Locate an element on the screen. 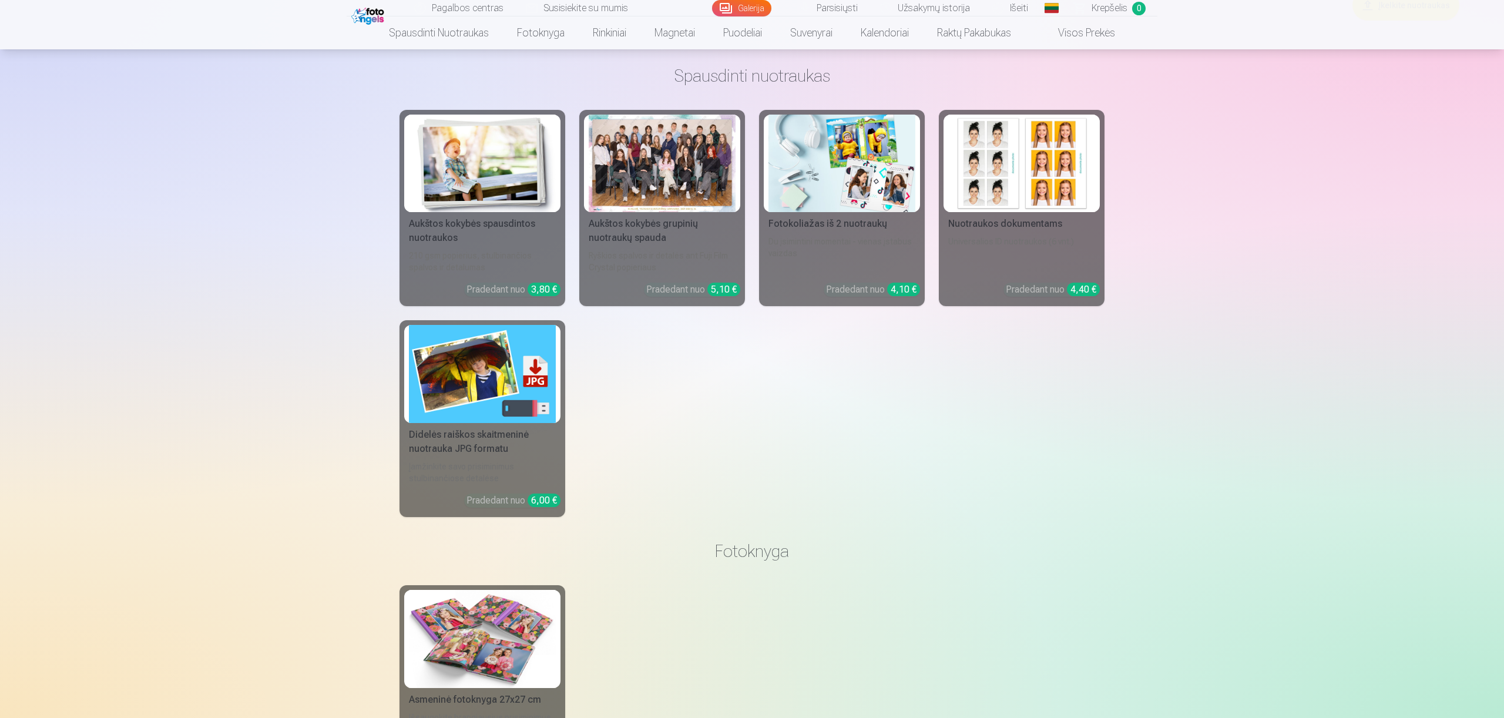 This screenshot has height=718, width=1504. a: Magnetai is located at coordinates (675, 33).